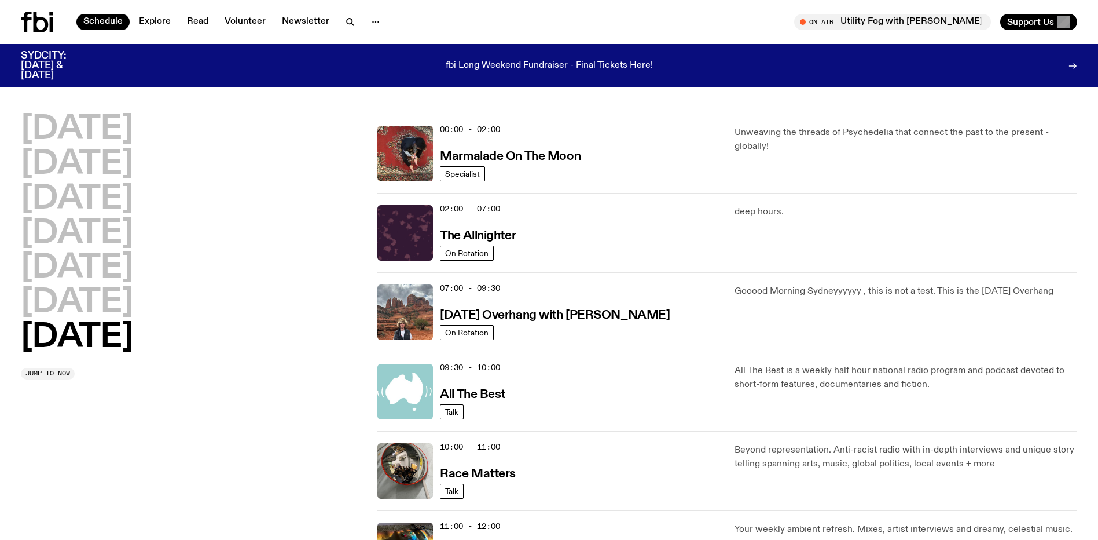 Image resolution: width=1098 pixels, height=540 pixels. What do you see at coordinates (470, 446) in the screenshot?
I see `span: 10:00 - 11:00` at bounding box center [470, 446].